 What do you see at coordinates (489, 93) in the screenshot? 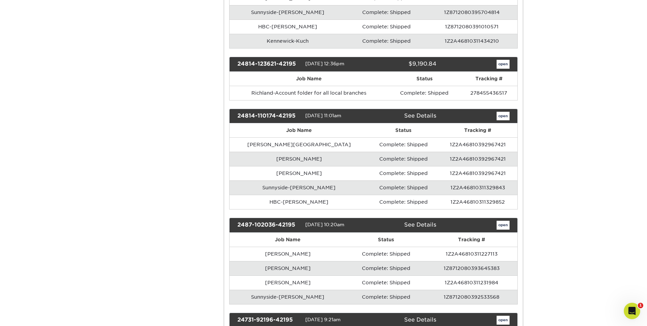
I see `td: 278455436517` at bounding box center [489, 93].